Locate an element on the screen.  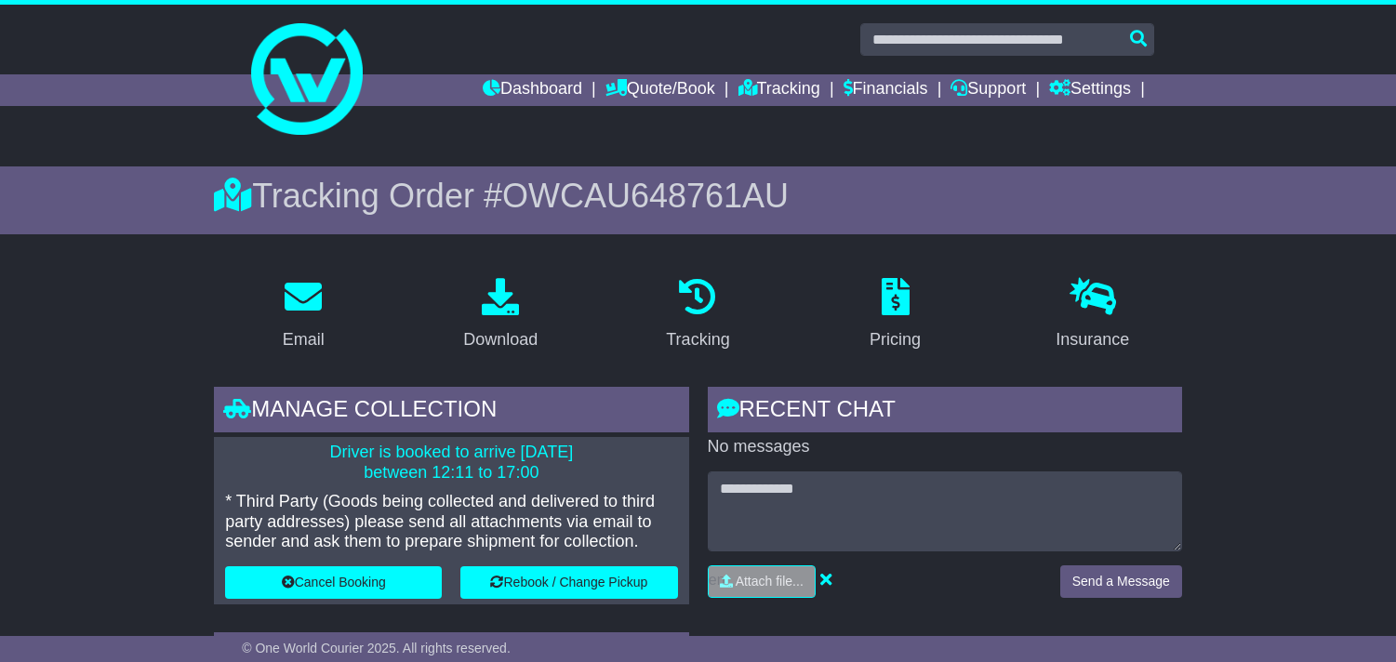
div: Email is located at coordinates (303, 340).